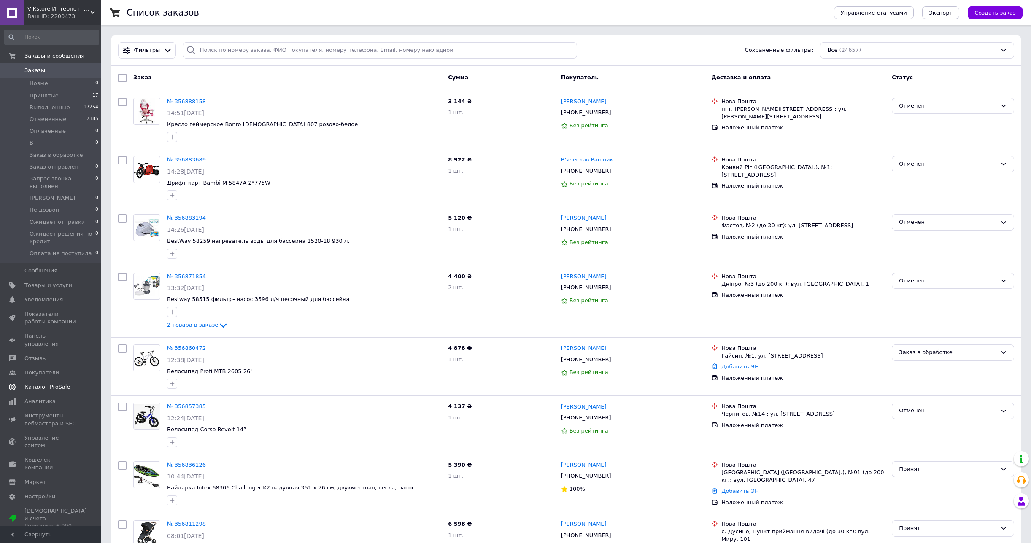 The image size is (1031, 543). What do you see at coordinates (56, 527) in the screenshot?
I see `div: Prom микс 6 000` at bounding box center [56, 527].